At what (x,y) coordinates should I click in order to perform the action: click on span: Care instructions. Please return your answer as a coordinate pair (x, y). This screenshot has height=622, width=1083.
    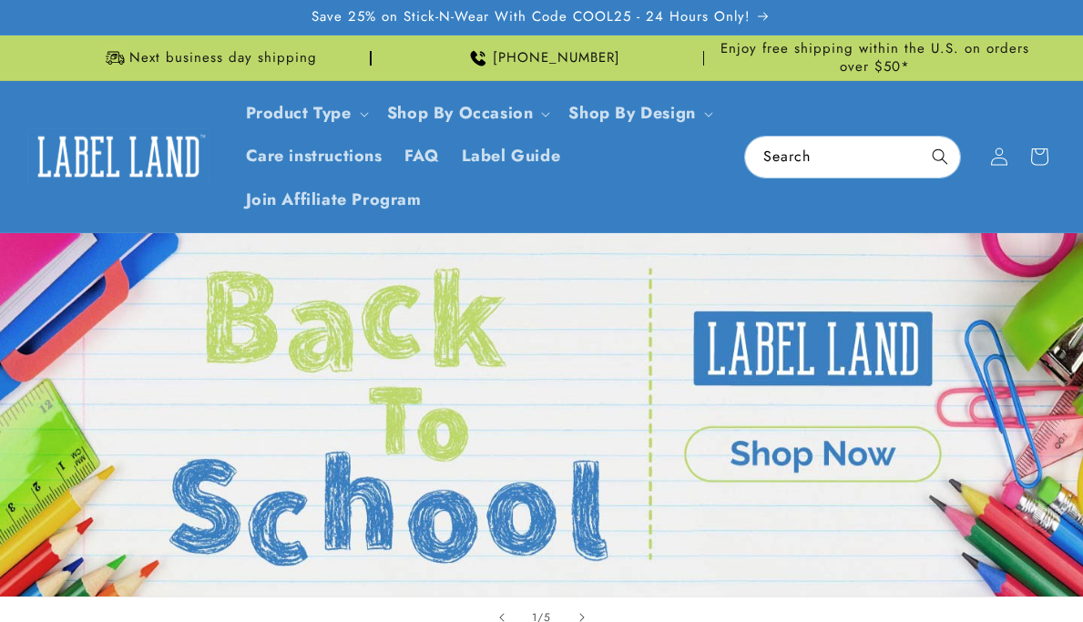
    Looking at the image, I should click on (314, 156).